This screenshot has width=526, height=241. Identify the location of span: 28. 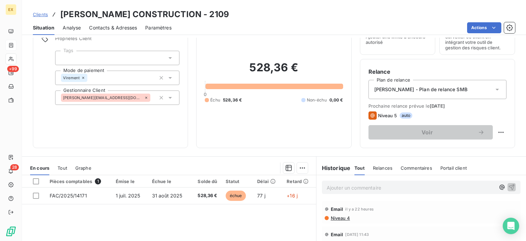
(14, 167).